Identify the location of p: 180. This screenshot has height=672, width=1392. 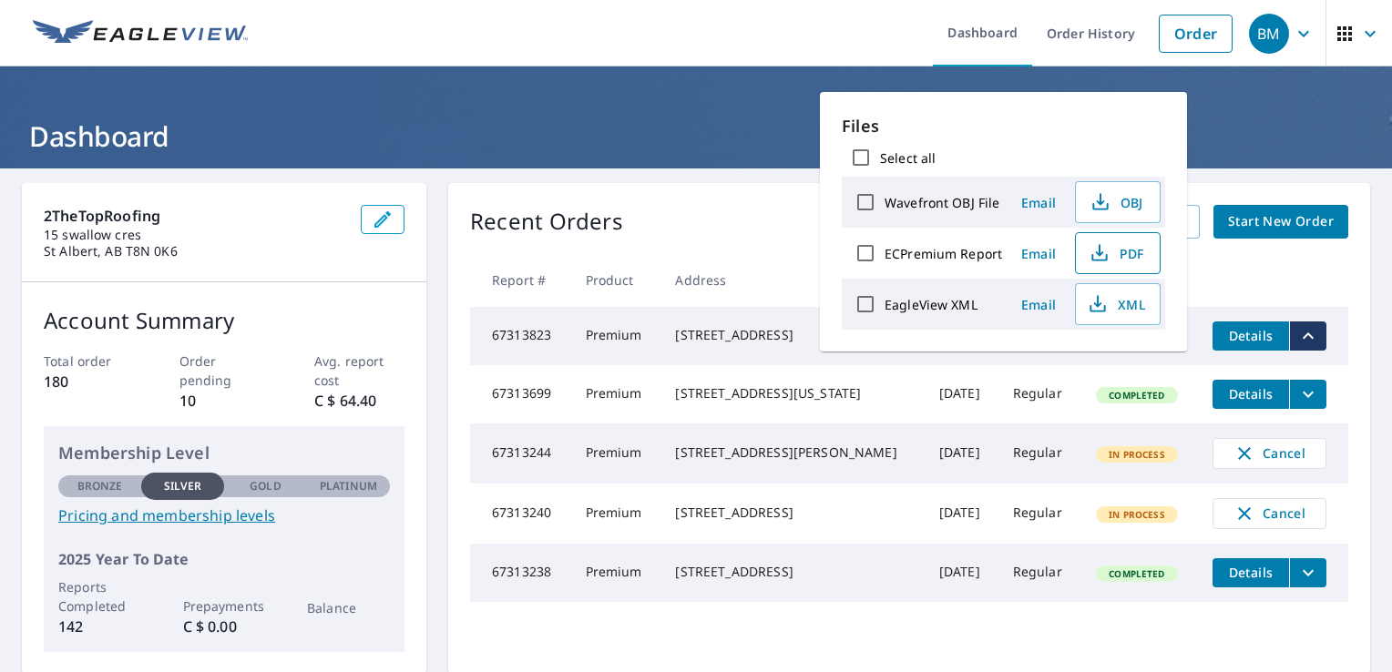
(88, 382).